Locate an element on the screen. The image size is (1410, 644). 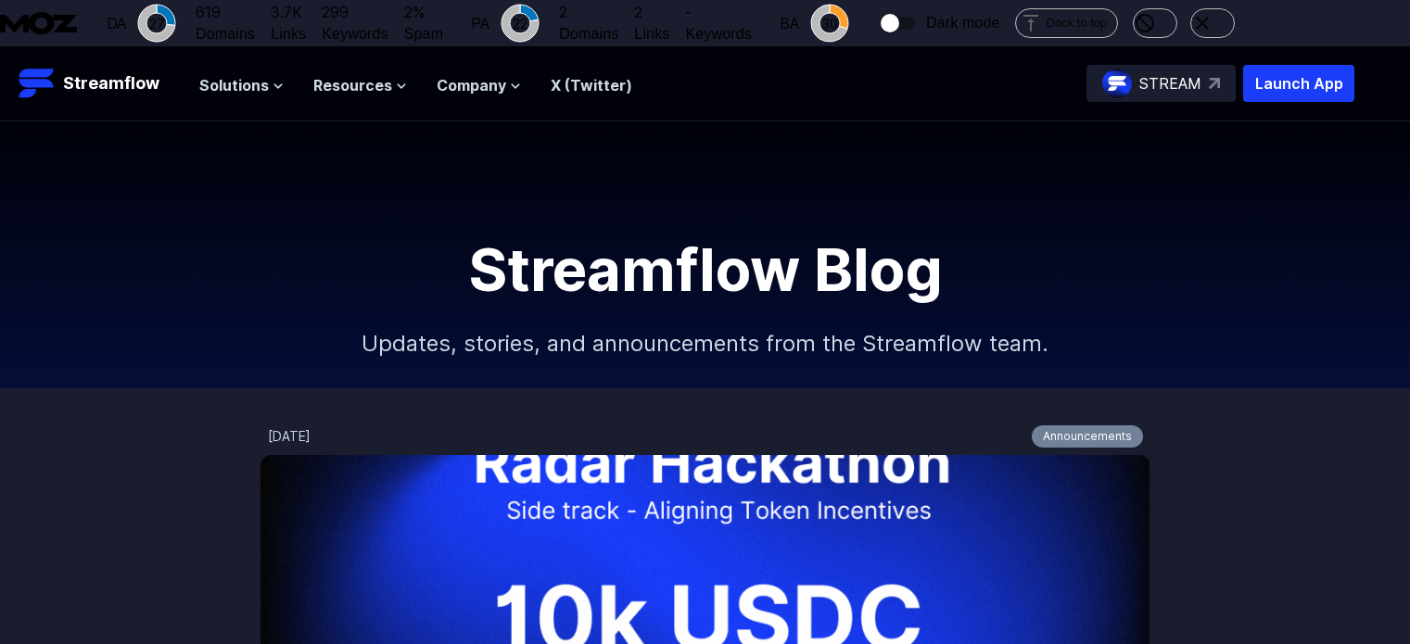
button: Resources is located at coordinates (360, 85).